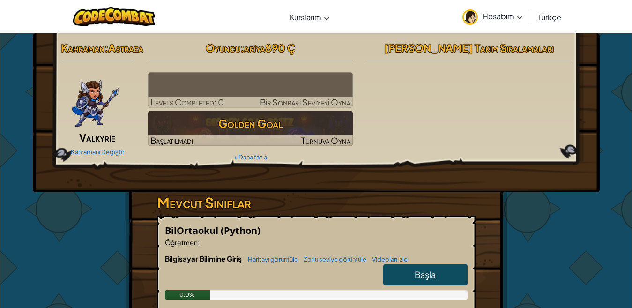 This screenshot has height=308, width=632. I want to click on a: Hesabım, so click(492, 16).